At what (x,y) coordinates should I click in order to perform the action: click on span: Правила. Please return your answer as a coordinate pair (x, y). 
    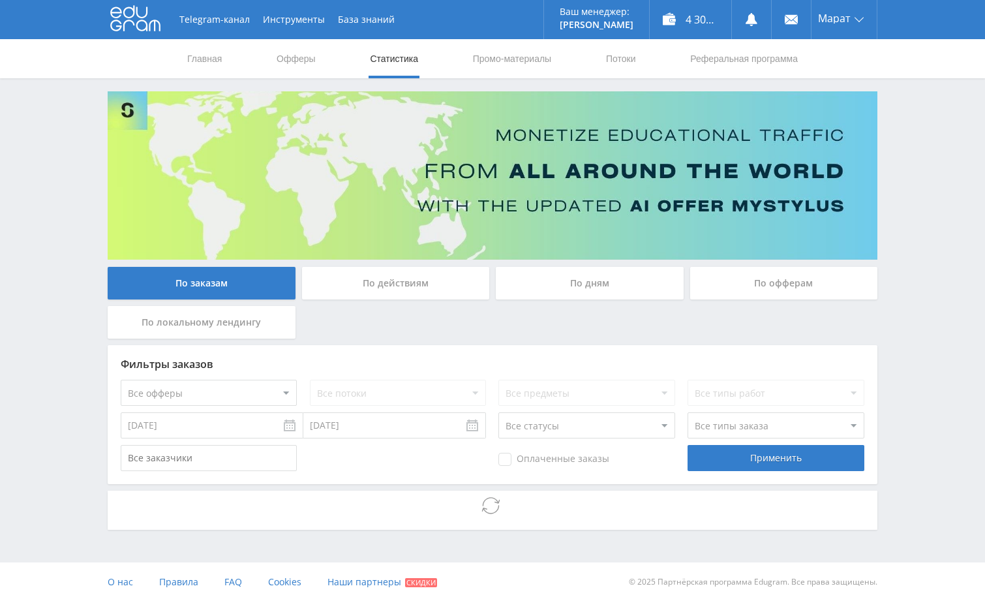
    Looking at the image, I should click on (179, 581).